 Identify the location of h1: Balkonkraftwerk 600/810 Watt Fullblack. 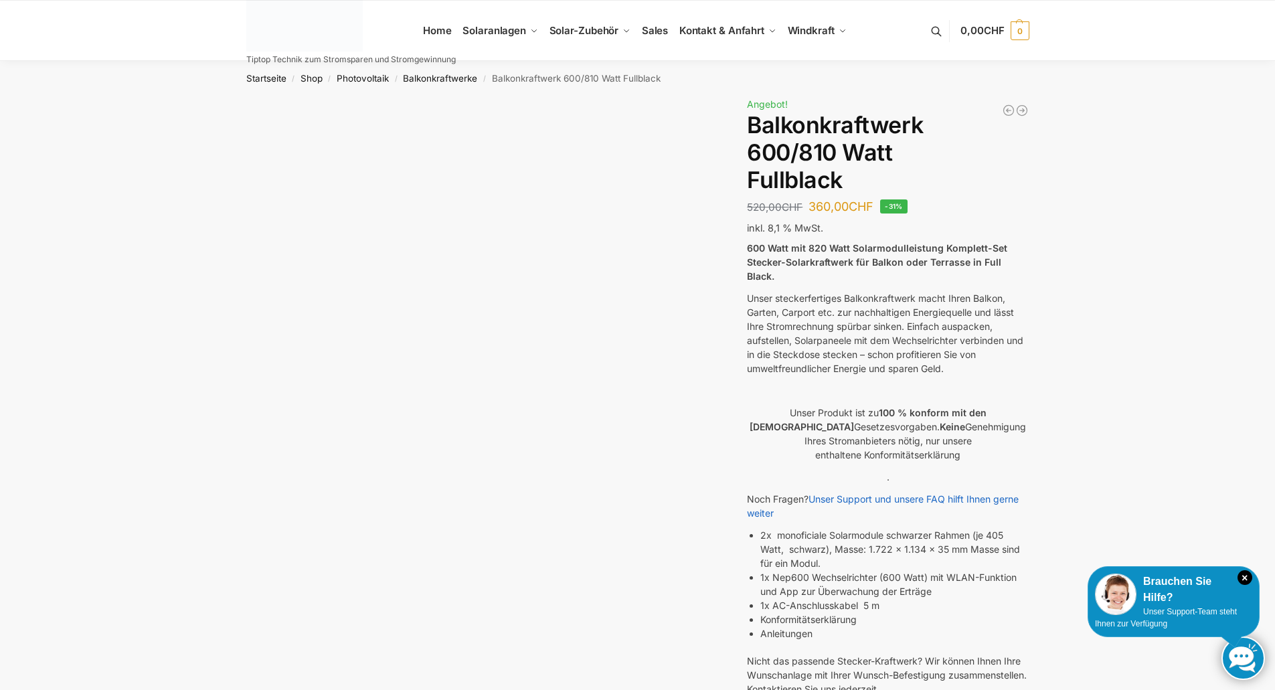
(887, 153).